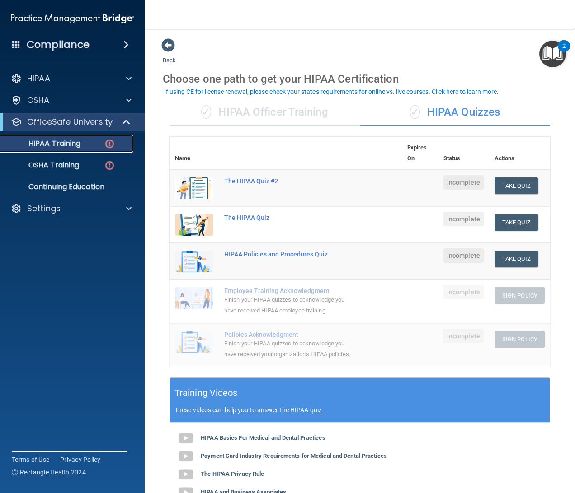  Describe the element at coordinates (38, 79) in the screenshot. I see `p: HIPAA` at that location.